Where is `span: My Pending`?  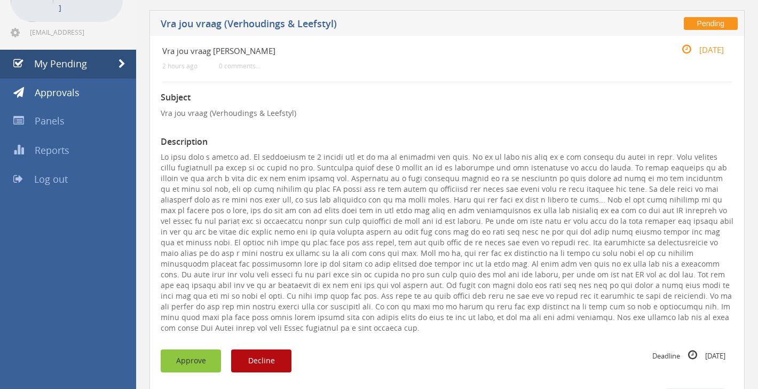
span: My Pending is located at coordinates (60, 64).